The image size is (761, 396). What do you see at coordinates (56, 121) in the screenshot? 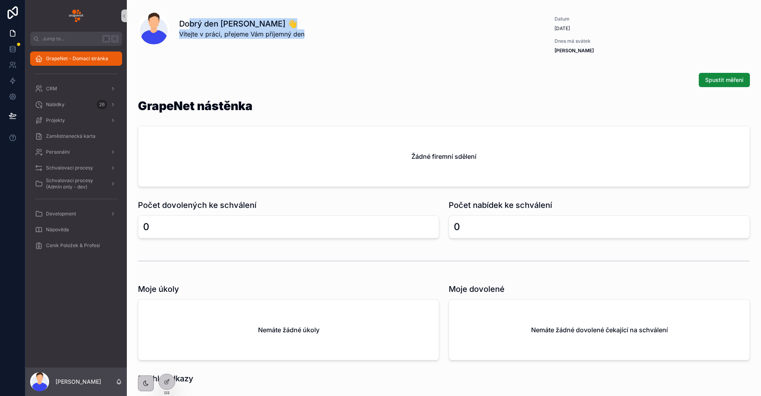
I see `span: Projekty` at bounding box center [56, 121].